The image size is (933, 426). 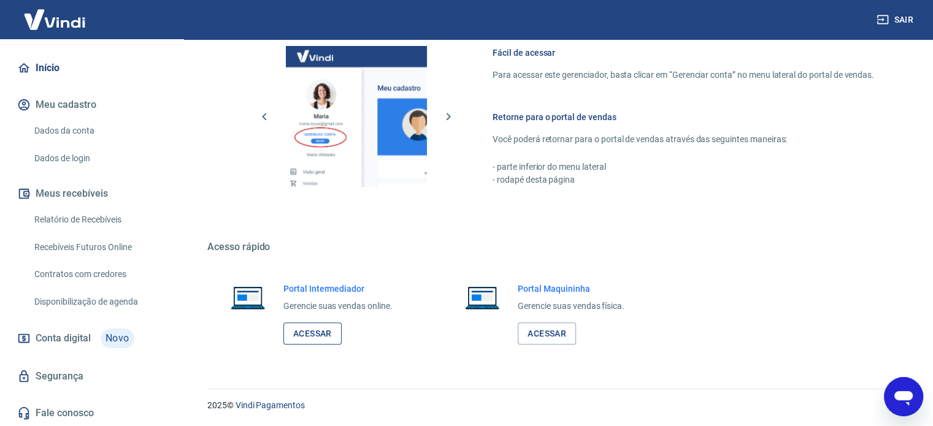 I want to click on h6: Fácil de acessar, so click(x=684, y=53).